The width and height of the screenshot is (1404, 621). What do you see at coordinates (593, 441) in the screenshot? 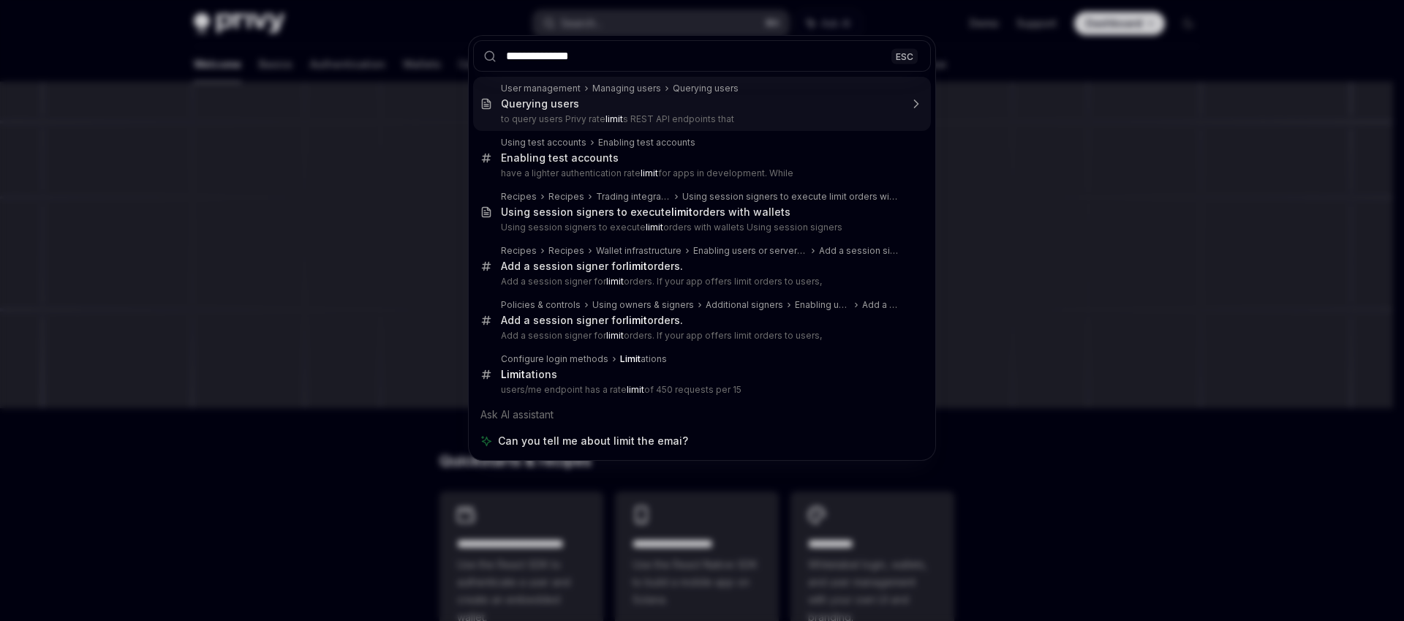
I see `span: Can you tell me about limit the emai?` at bounding box center [593, 441].